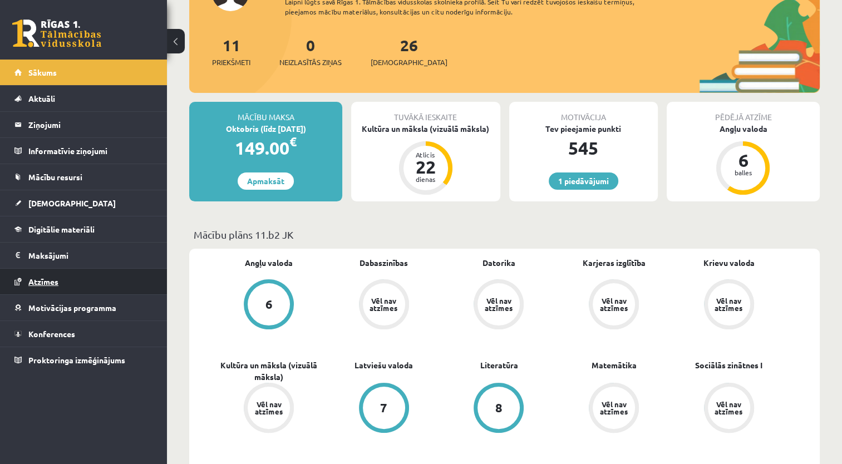 The height and width of the screenshot is (464, 842). I want to click on a: Karjeras izglītība, so click(614, 263).